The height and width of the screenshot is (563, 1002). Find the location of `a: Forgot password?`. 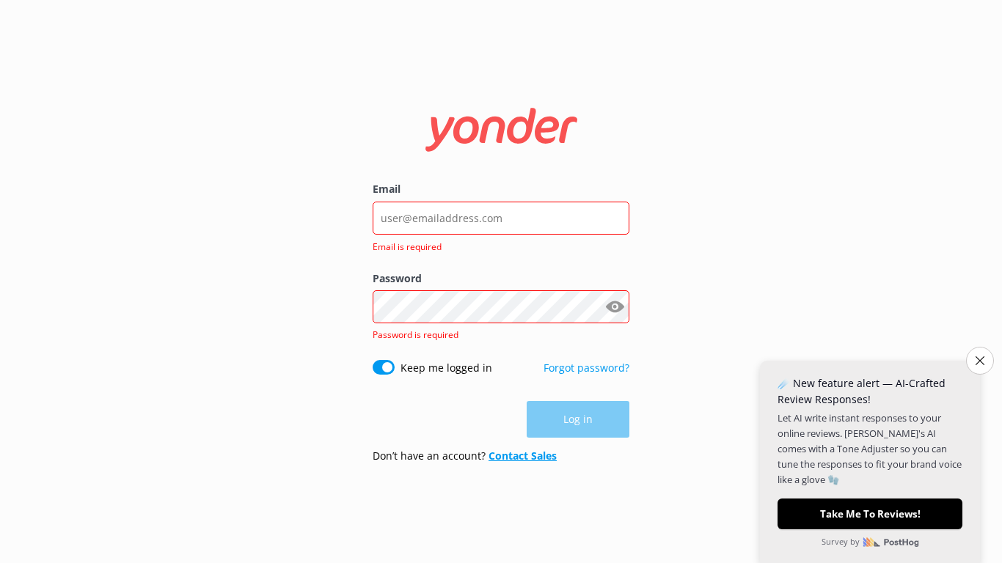

a: Forgot password? is located at coordinates (586, 367).